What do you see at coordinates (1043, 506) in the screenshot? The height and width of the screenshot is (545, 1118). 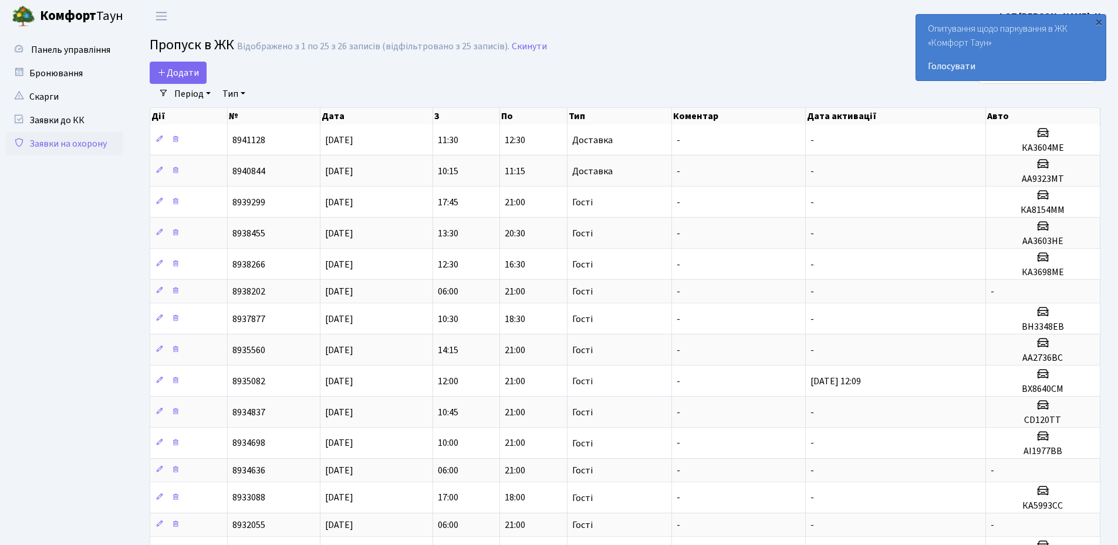 I see `h5: КА5993СС` at bounding box center [1043, 506].